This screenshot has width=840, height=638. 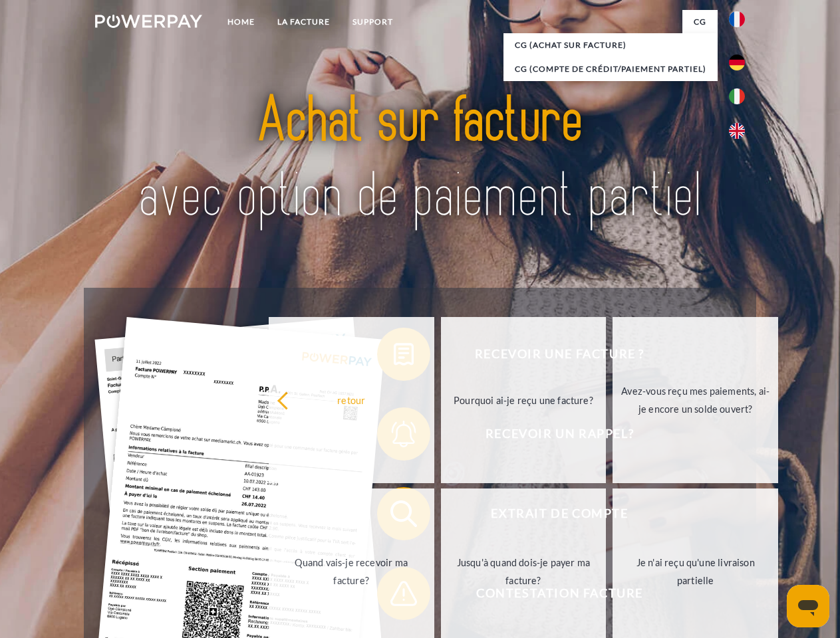 I want to click on img: title-powerpay_fr.svg, so click(x=420, y=159).